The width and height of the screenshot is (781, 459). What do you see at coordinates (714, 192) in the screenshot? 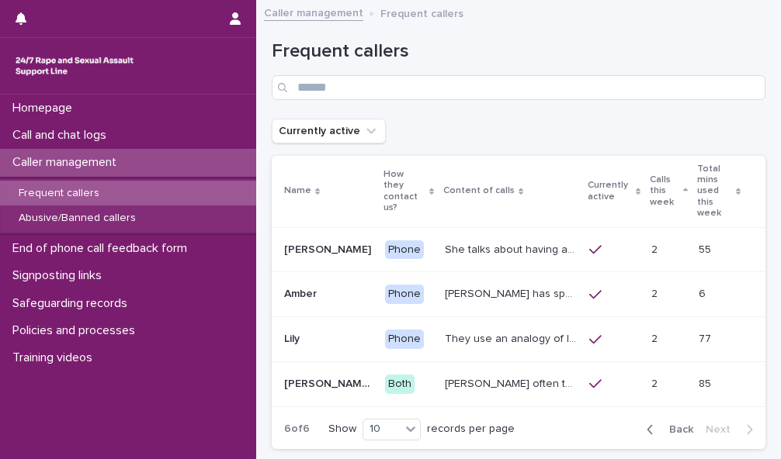
I see `p: Total mins used this week` at bounding box center [714, 192].